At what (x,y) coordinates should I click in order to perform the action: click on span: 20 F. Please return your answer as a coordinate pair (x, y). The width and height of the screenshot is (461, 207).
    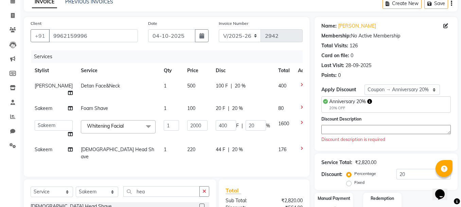
    Looking at the image, I should click on (221, 108).